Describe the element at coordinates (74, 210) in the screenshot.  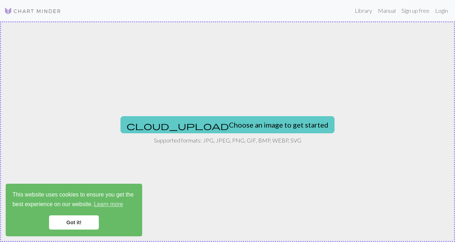
I see `div: cookieconsent` at that location.